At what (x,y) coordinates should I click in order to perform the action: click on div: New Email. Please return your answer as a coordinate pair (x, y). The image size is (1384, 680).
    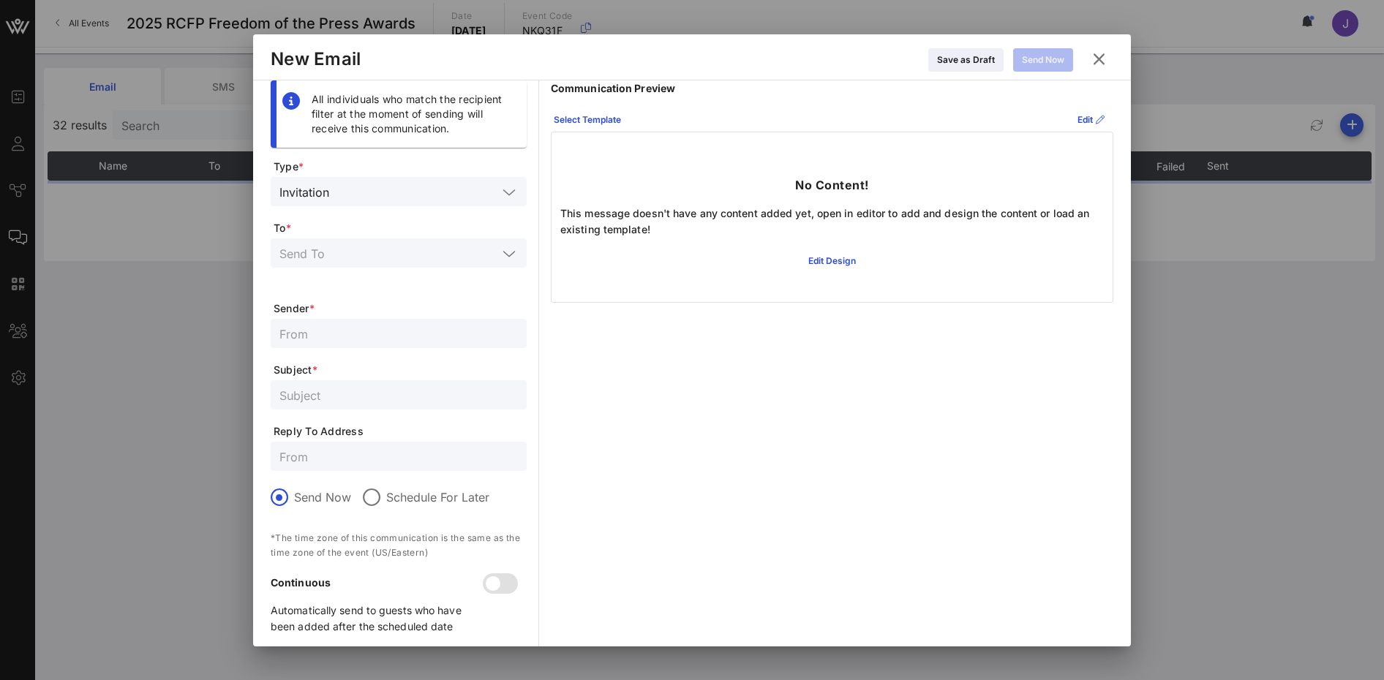
    Looking at the image, I should click on (315, 59).